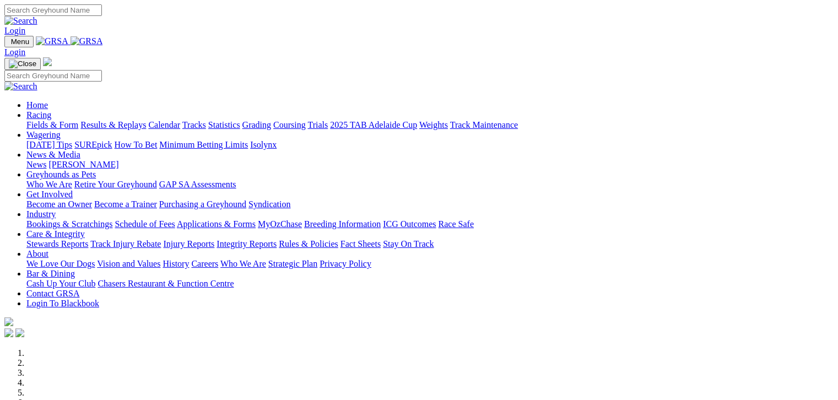  What do you see at coordinates (36, 164) in the screenshot?
I see `a: News` at bounding box center [36, 164].